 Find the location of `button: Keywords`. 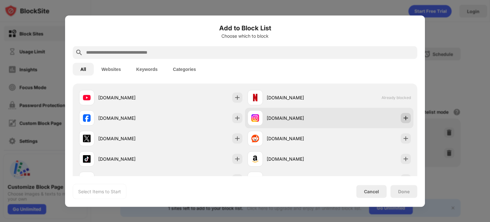

button: Keywords is located at coordinates (147, 69).